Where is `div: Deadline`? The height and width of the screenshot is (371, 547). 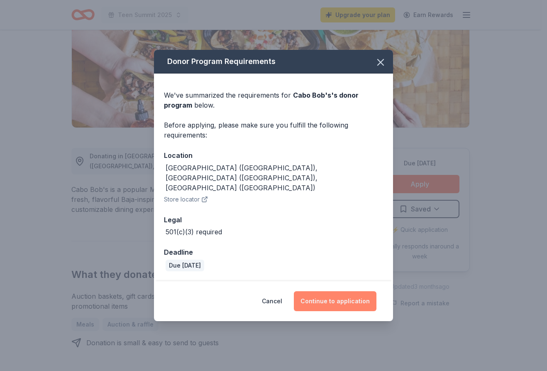
div: Deadline is located at coordinates (274, 252).